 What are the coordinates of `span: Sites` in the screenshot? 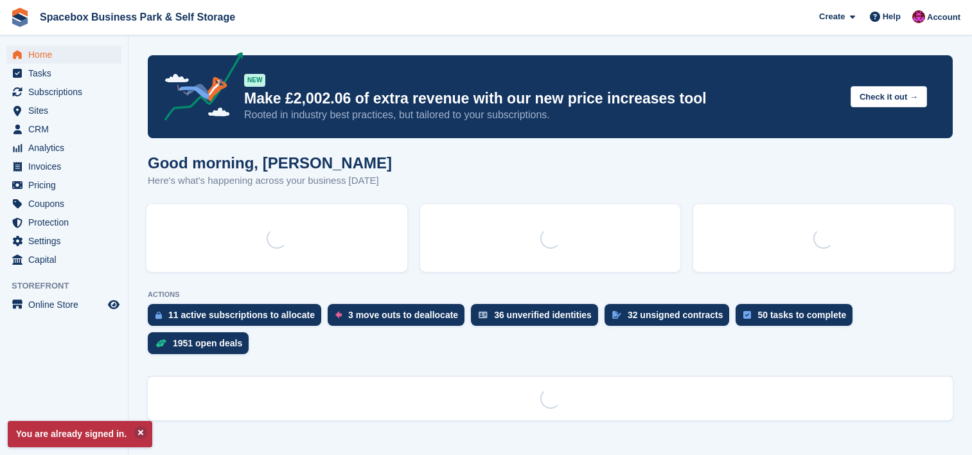 It's located at (67, 110).